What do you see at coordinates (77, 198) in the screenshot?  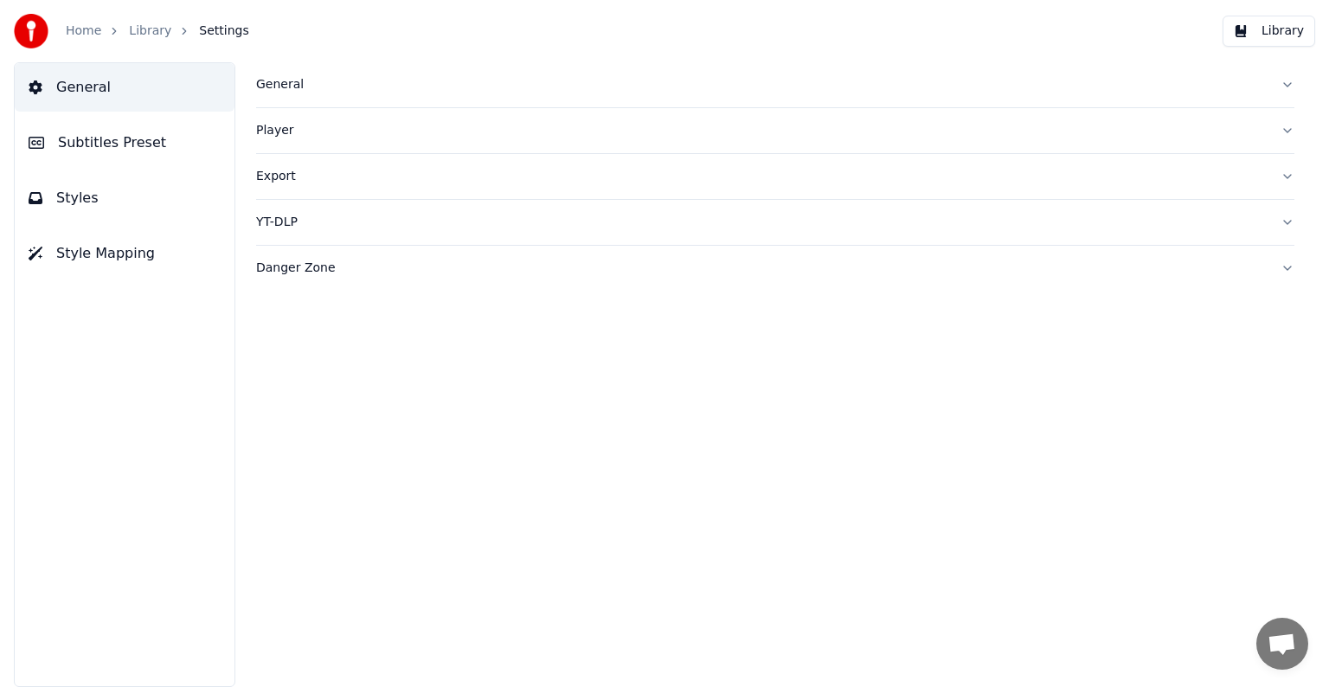 I see `span: Styles` at bounding box center [77, 198].